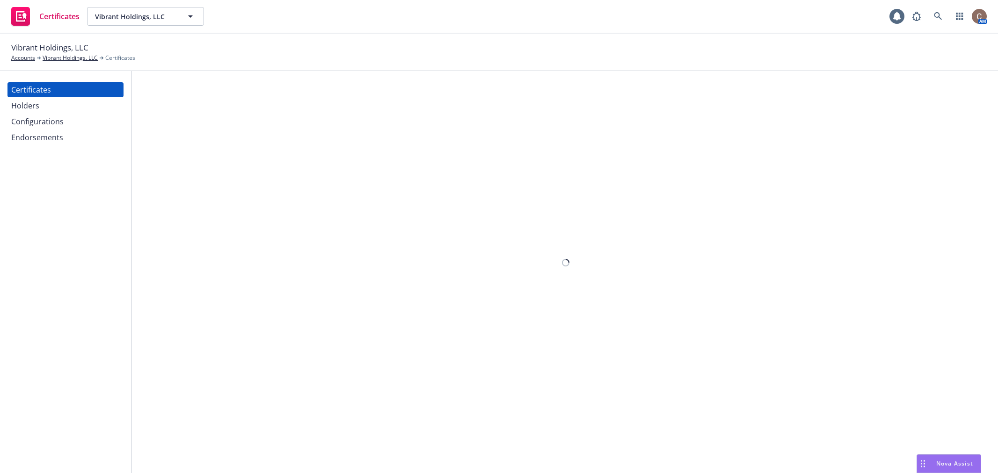 The width and height of the screenshot is (998, 473). What do you see at coordinates (65, 137) in the screenshot?
I see `a: Endorsements` at bounding box center [65, 137].